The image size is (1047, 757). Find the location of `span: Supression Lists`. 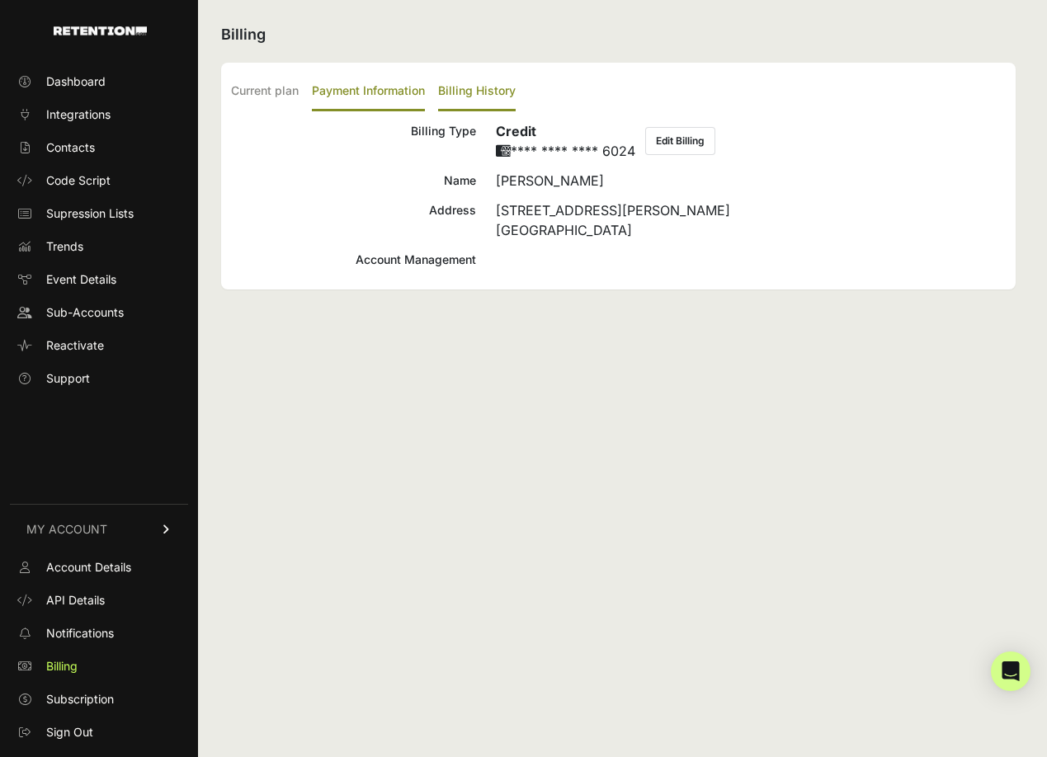

span: Supression Lists is located at coordinates (90, 214).